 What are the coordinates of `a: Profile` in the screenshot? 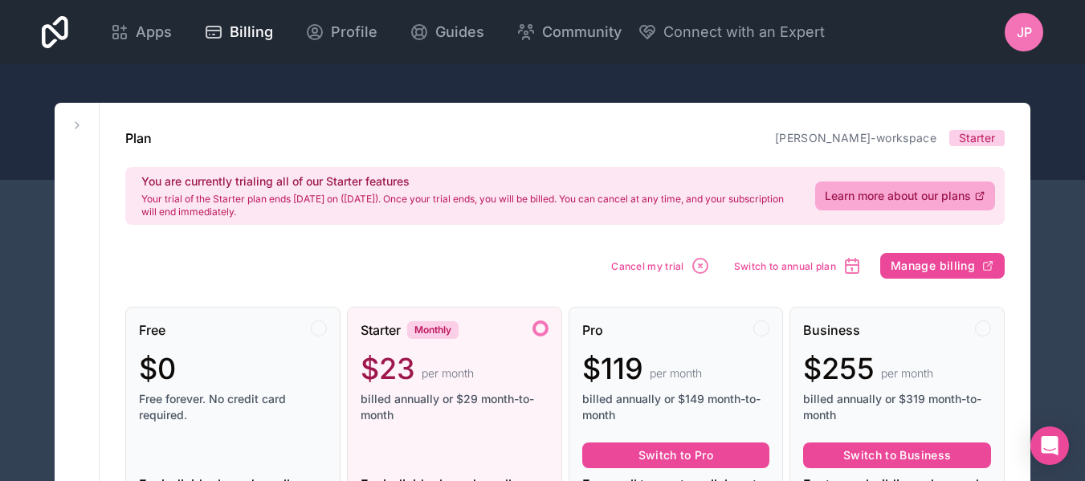 It's located at (341, 32).